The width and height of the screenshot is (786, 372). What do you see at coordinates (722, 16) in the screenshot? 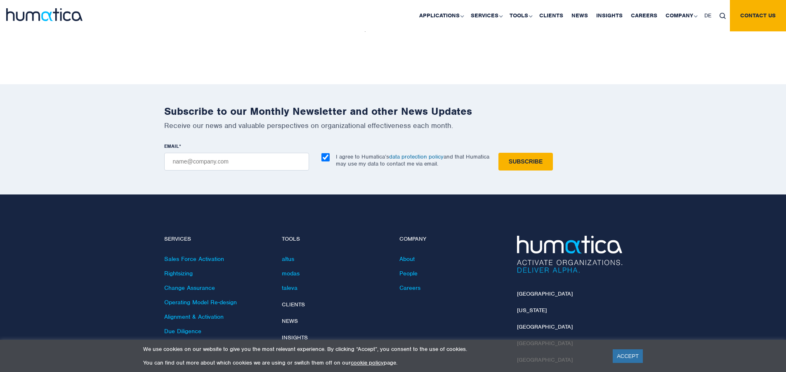
I see `img: search_icon` at bounding box center [722, 16].